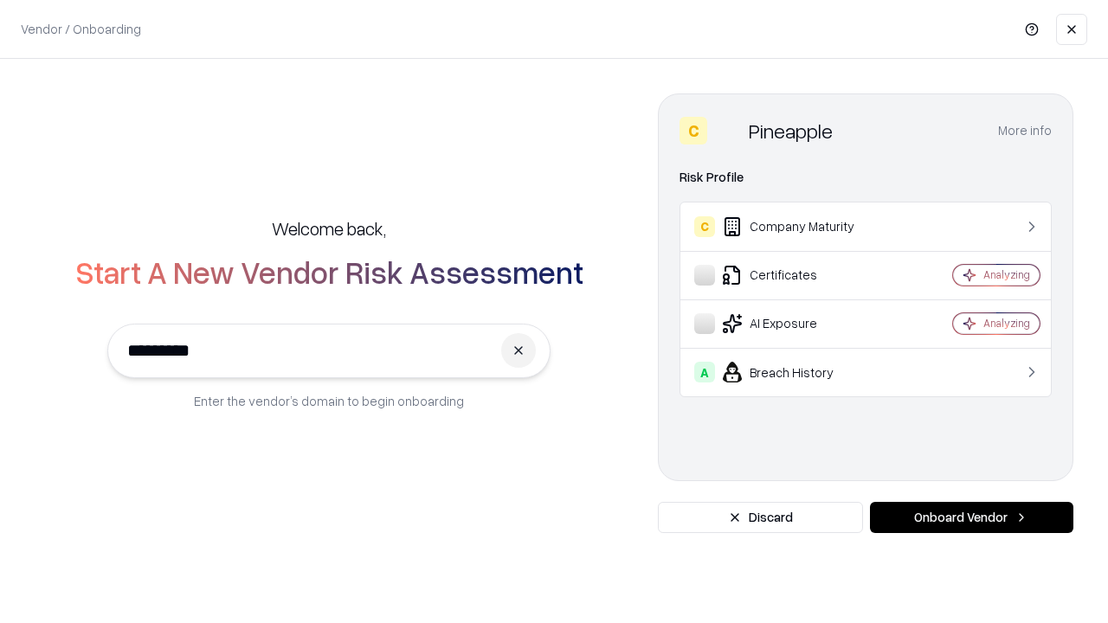  Describe the element at coordinates (797, 227) in the screenshot. I see `div: Company Maturity` at that location.